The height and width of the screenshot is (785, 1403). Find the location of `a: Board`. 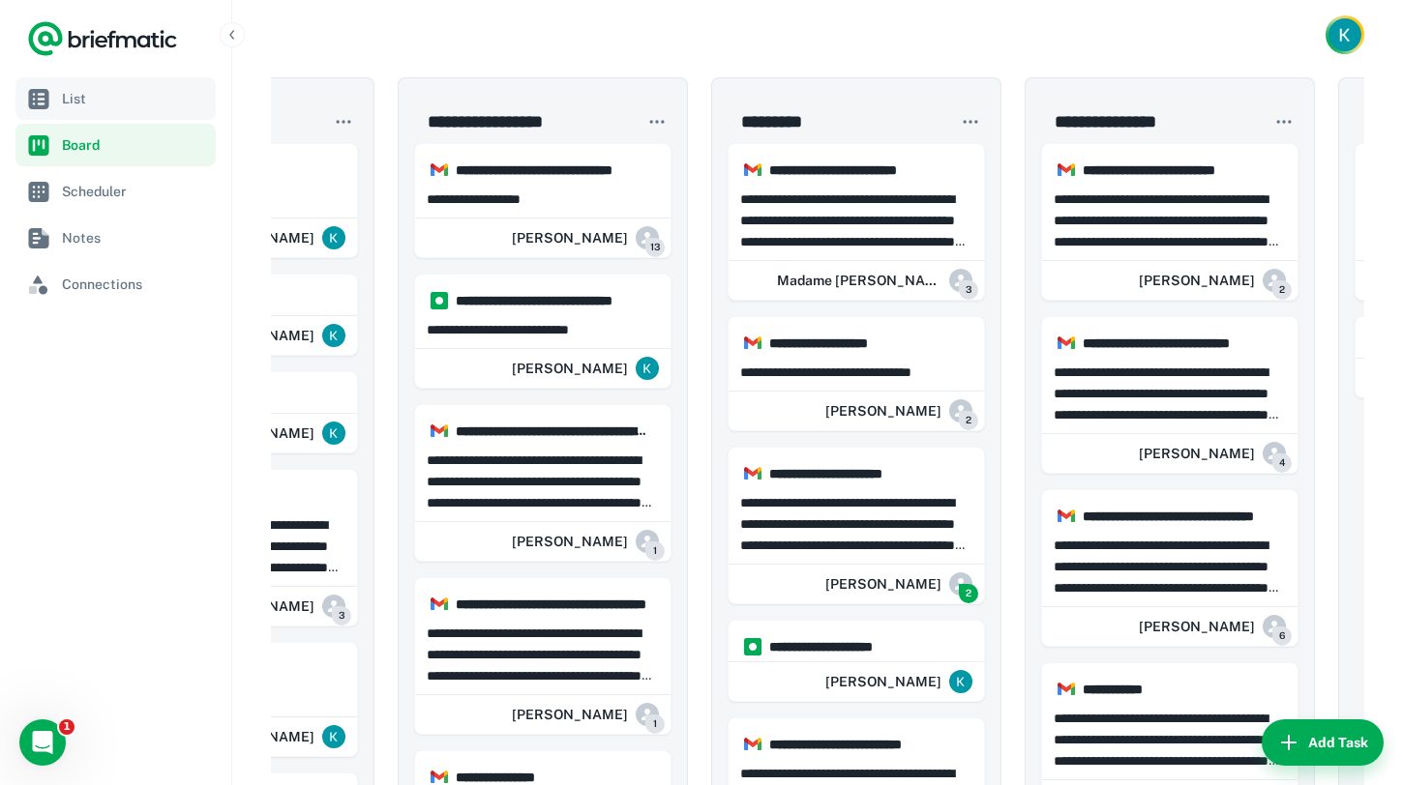

a: Board is located at coordinates (115, 145).